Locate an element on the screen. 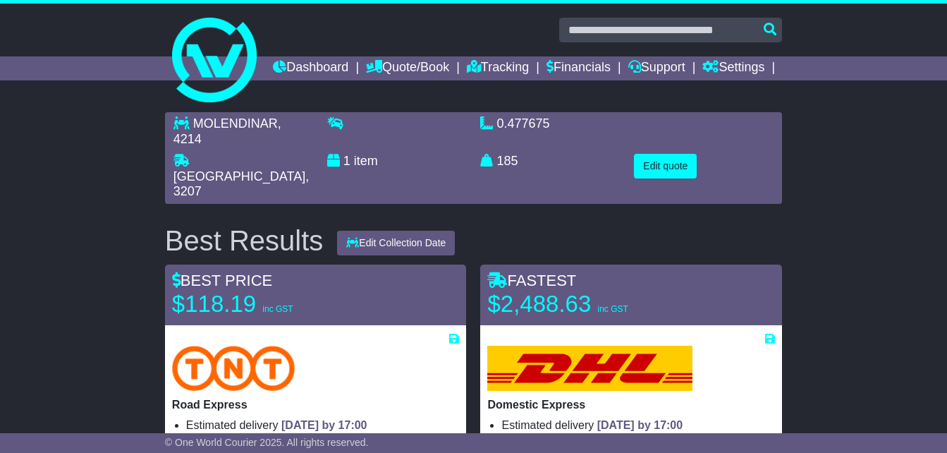 The width and height of the screenshot is (947, 453). span: 0.477675 is located at coordinates (523, 123).